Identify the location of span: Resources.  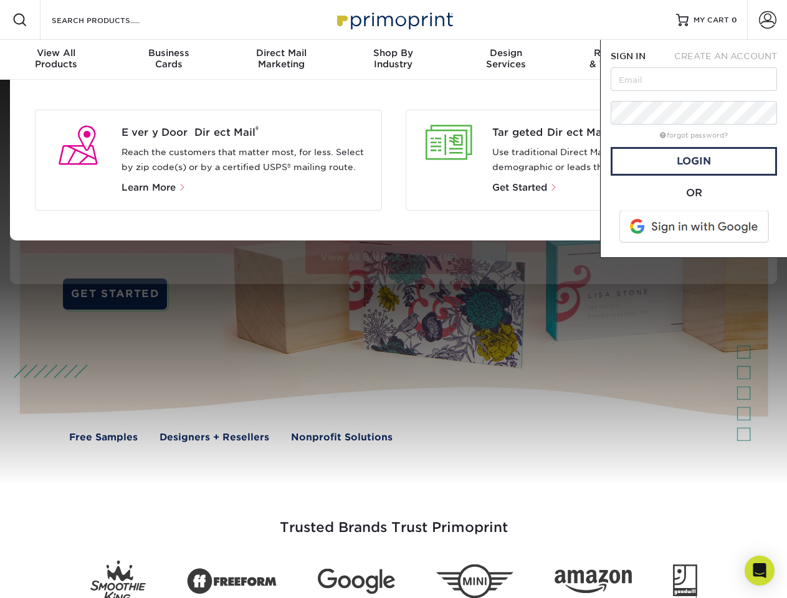
(618, 53).